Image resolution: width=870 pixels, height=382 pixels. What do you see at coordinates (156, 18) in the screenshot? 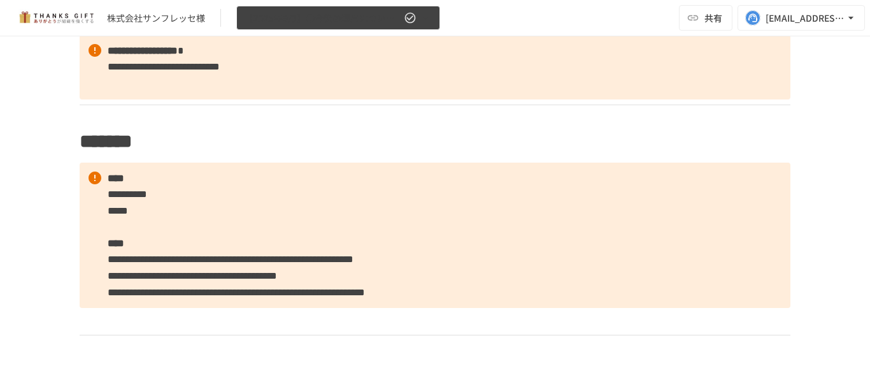
I see `div: 株式会社サンフレッセ様` at bounding box center [156, 18].